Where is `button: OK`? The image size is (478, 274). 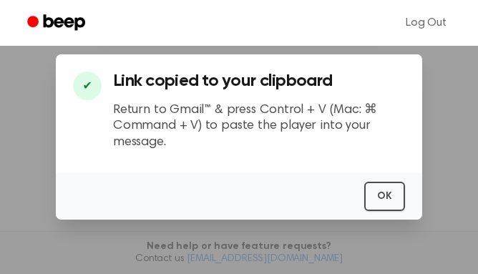 button: OK is located at coordinates (384, 196).